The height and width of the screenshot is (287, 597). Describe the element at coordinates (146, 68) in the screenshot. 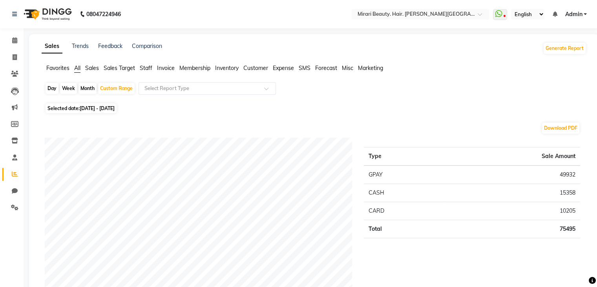

I see `span: Staff` at that location.